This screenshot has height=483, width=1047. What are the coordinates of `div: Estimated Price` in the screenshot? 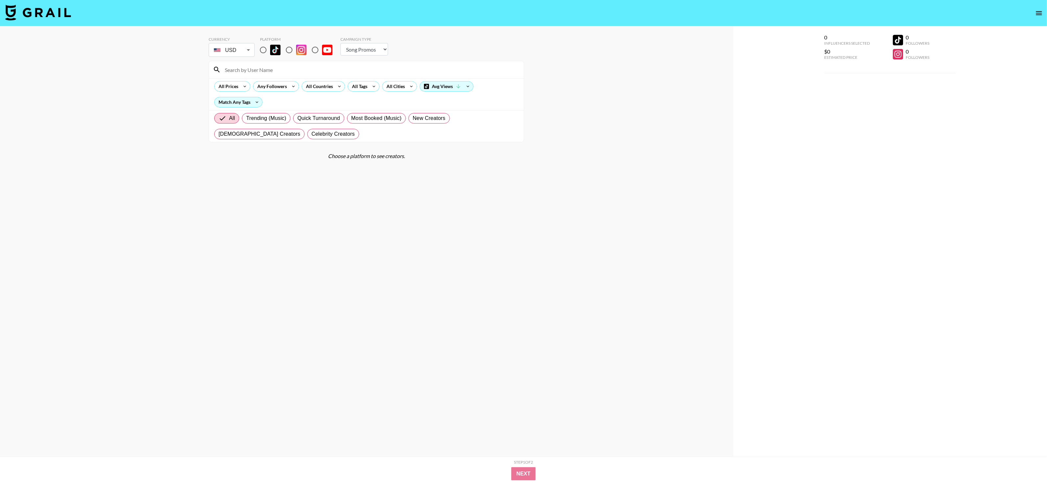 It's located at (847, 57).